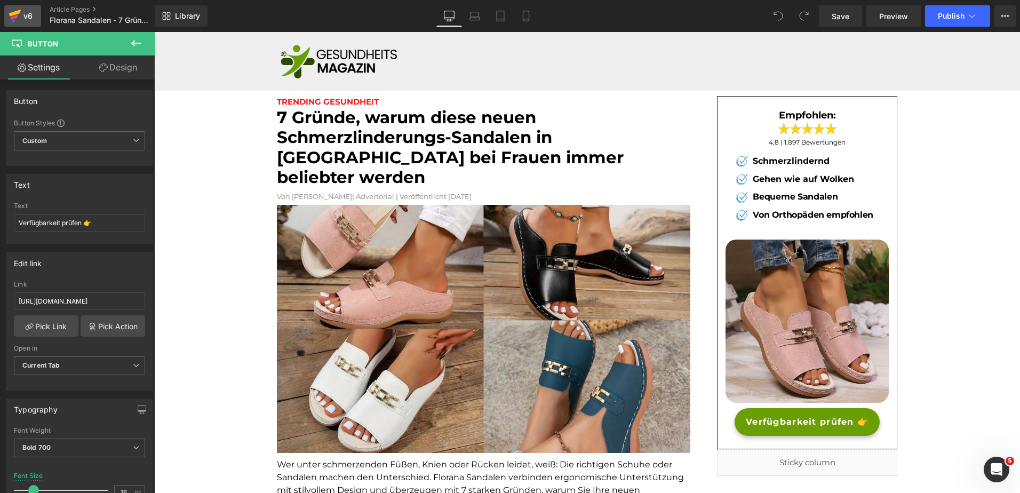 This screenshot has height=493, width=1020. Describe the element at coordinates (658, 182) in the screenshot. I see `b: Von Orthopäden empfohlen` at that location.